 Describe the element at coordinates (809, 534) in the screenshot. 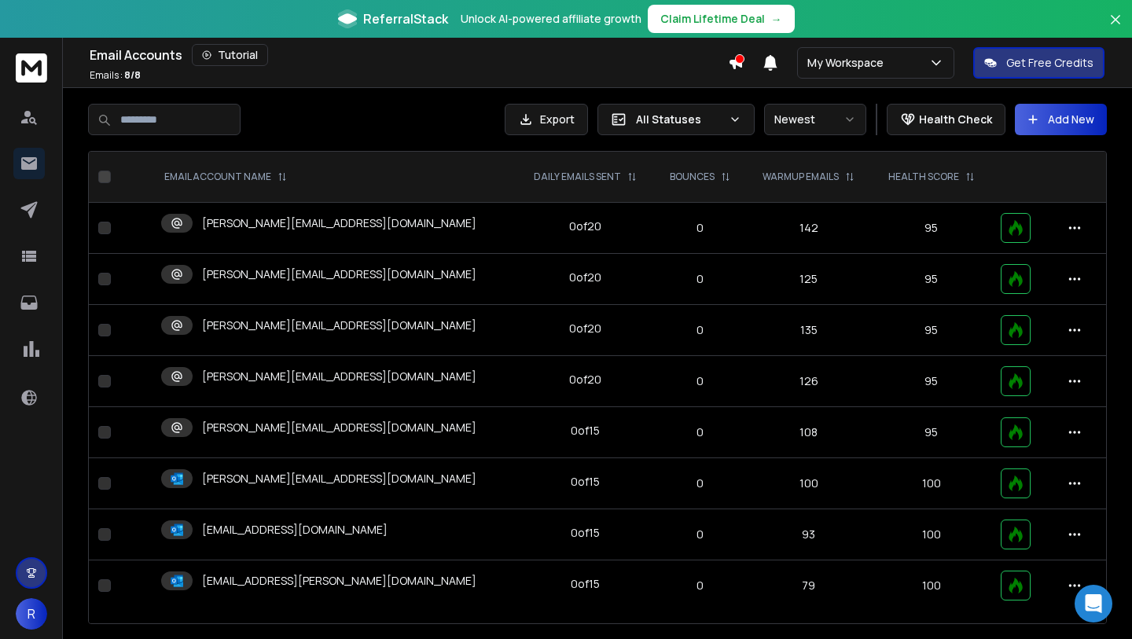

I see `td: 93` at that location.